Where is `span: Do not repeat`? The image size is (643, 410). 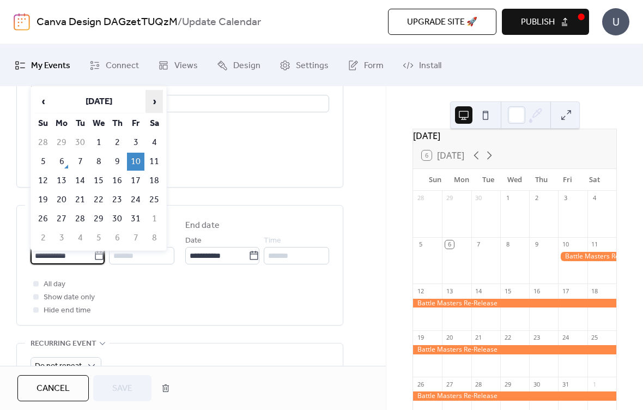 span: Do not repeat is located at coordinates (58, 366).